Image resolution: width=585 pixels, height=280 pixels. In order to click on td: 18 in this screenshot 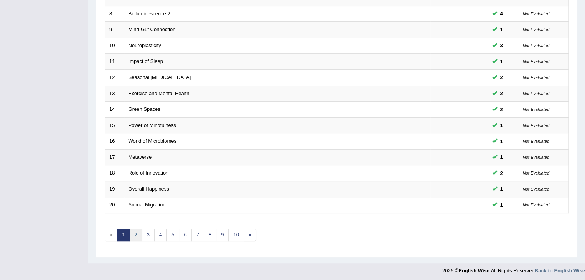, I will do `click(115, 173)`.